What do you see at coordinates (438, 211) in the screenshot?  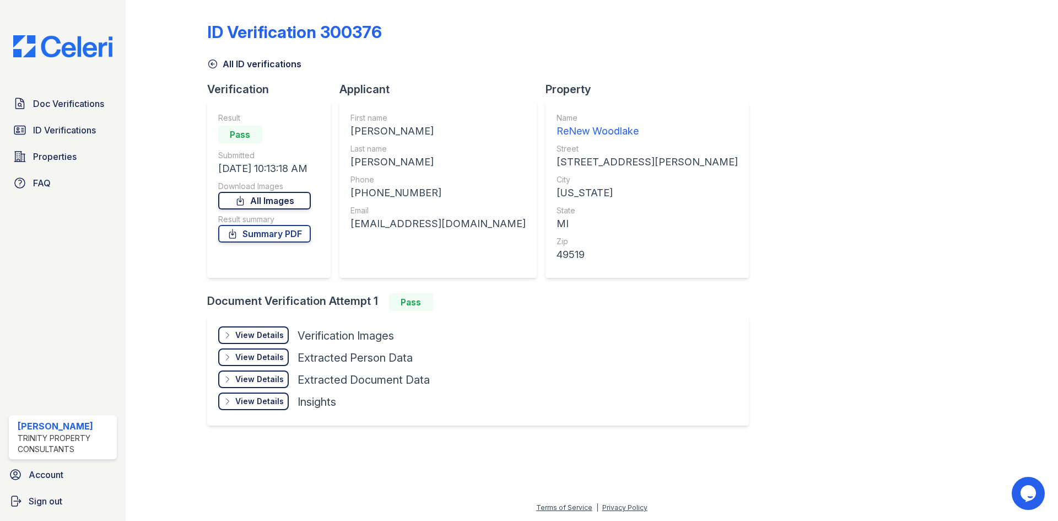 I see `div: Email` at bounding box center [438, 211].